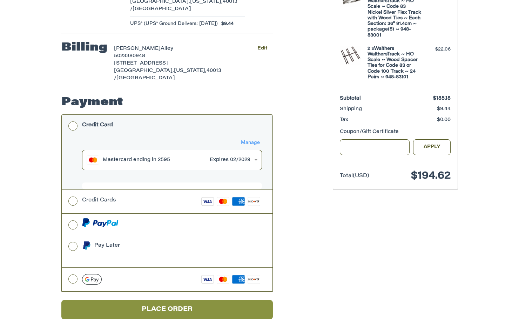  I want to click on img: PayPal icon, so click(100, 222).